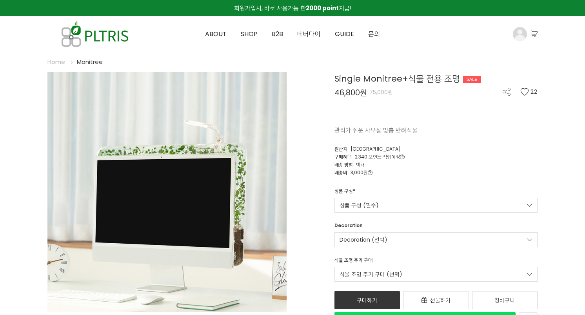 Image resolution: width=585 pixels, height=315 pixels. Describe the element at coordinates (379, 156) in the screenshot. I see `span: 2,340 포인트 적립예정` at that location.